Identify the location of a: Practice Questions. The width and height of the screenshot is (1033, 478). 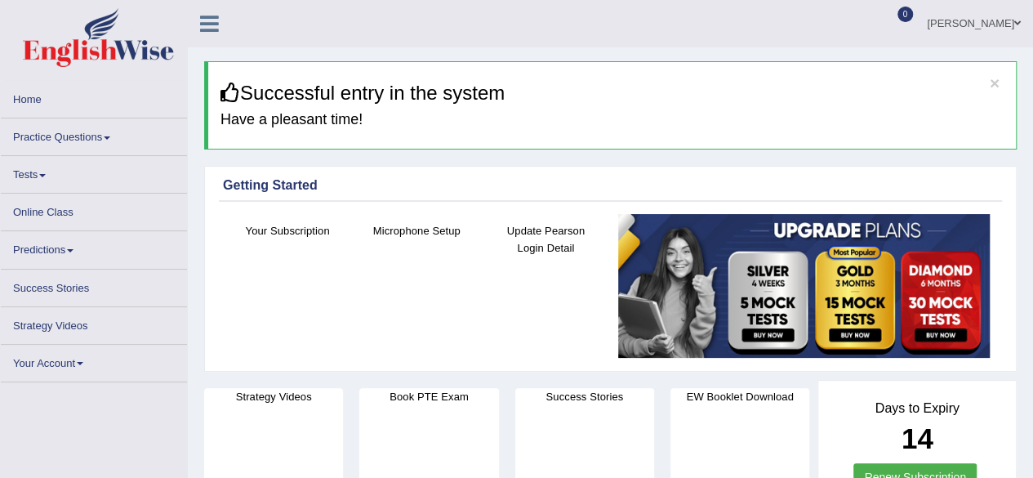
(94, 134).